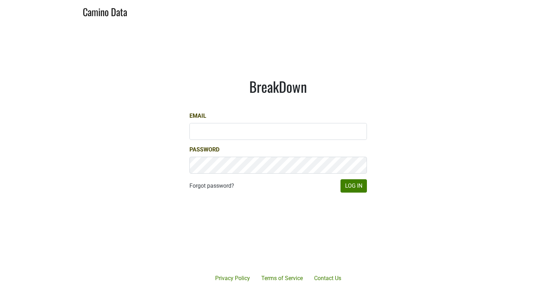 The height and width of the screenshot is (291, 556). What do you see at coordinates (232, 279) in the screenshot?
I see `a: Privacy Policy` at bounding box center [232, 279].